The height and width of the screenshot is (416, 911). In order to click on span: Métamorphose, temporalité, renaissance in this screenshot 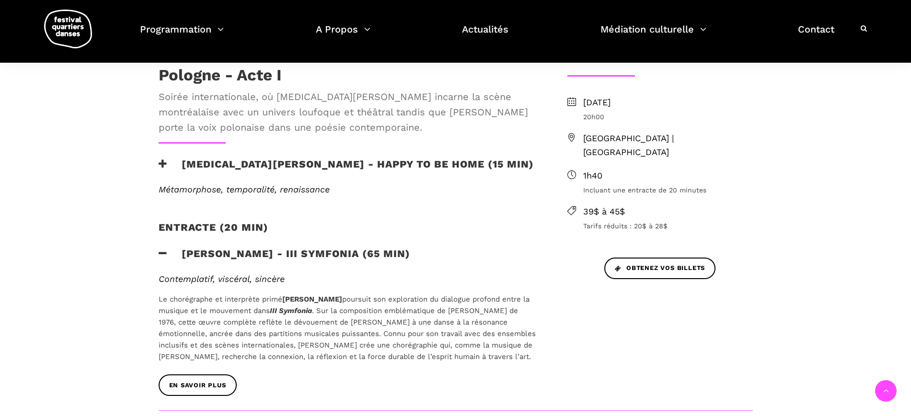, I will do `click(244, 189)`.